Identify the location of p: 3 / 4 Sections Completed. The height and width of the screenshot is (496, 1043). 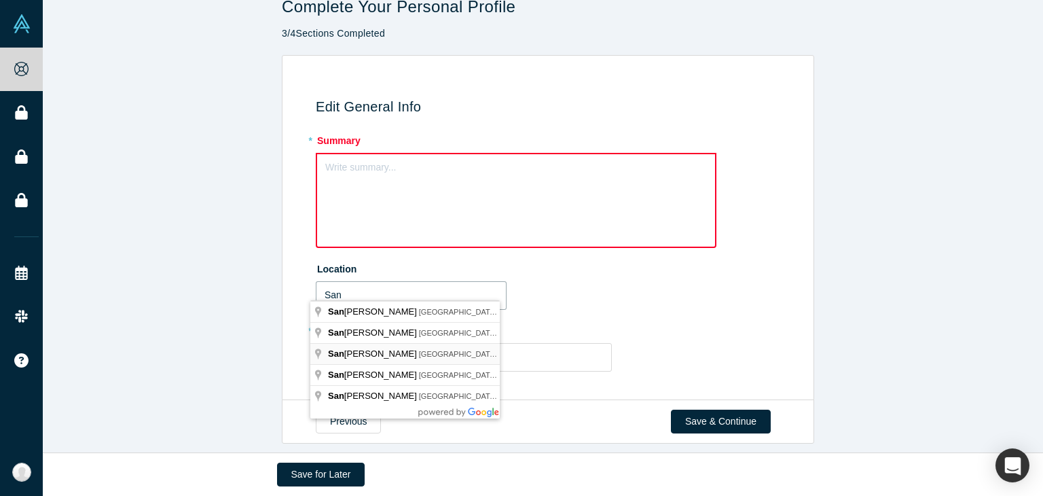
(548, 33).